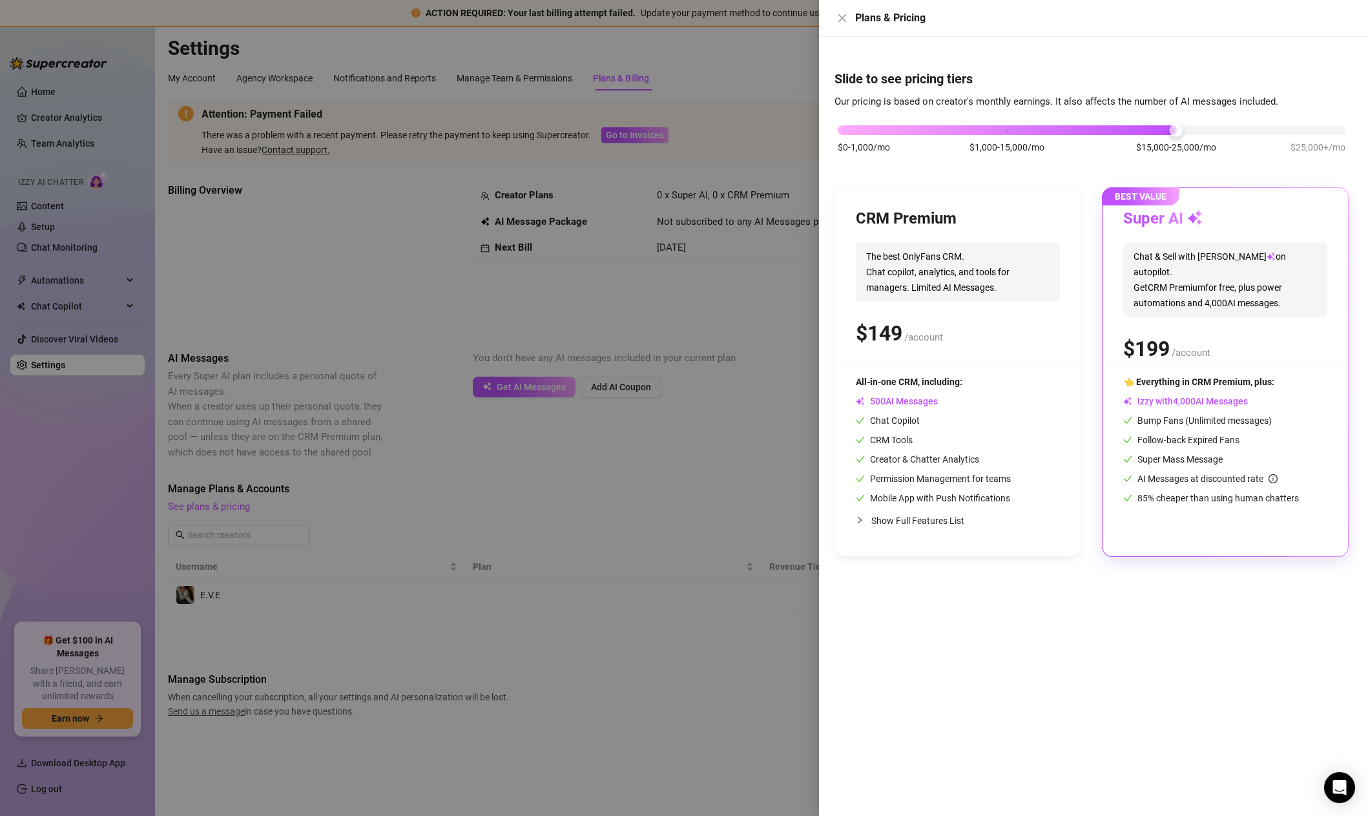 This screenshot has height=816, width=1368. What do you see at coordinates (887, 420) in the screenshot?
I see `span: Chat Copilot` at bounding box center [887, 420].